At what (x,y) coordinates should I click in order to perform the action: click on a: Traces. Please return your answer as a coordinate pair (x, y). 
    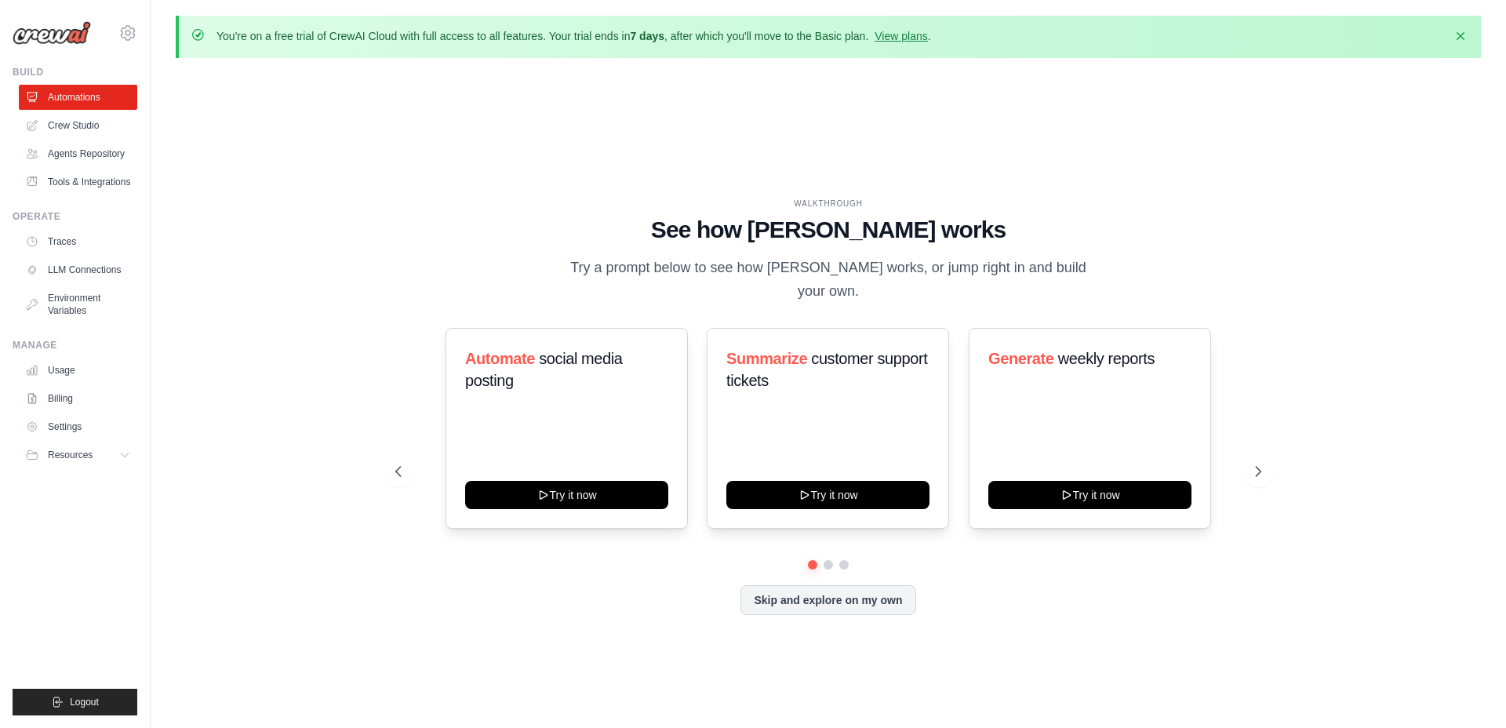
    Looking at the image, I should click on (78, 242).